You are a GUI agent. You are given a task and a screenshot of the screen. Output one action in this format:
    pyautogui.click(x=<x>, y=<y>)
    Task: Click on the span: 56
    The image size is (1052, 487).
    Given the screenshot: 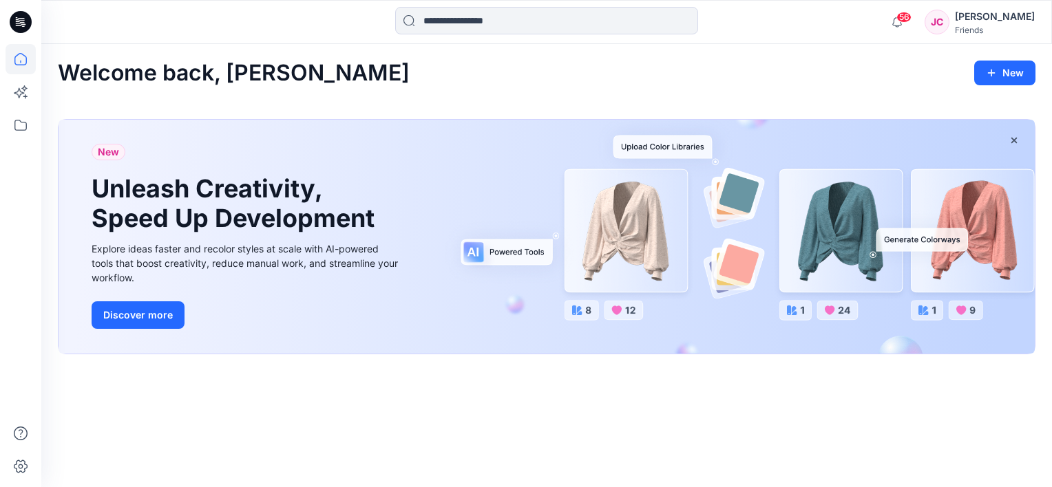 What is the action you would take?
    pyautogui.click(x=904, y=17)
    